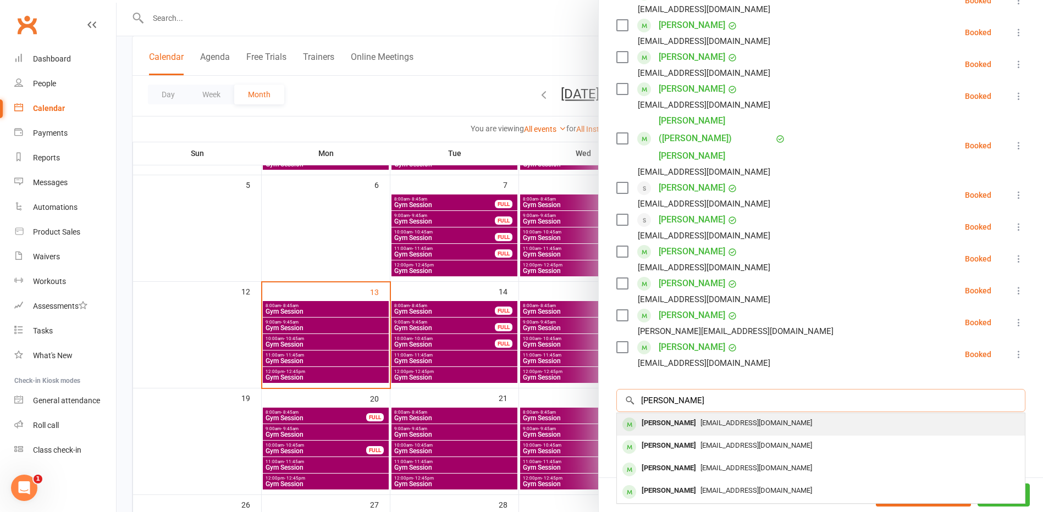 The width and height of the screenshot is (1043, 512). What do you see at coordinates (65, 84) in the screenshot?
I see `a: People` at bounding box center [65, 84].